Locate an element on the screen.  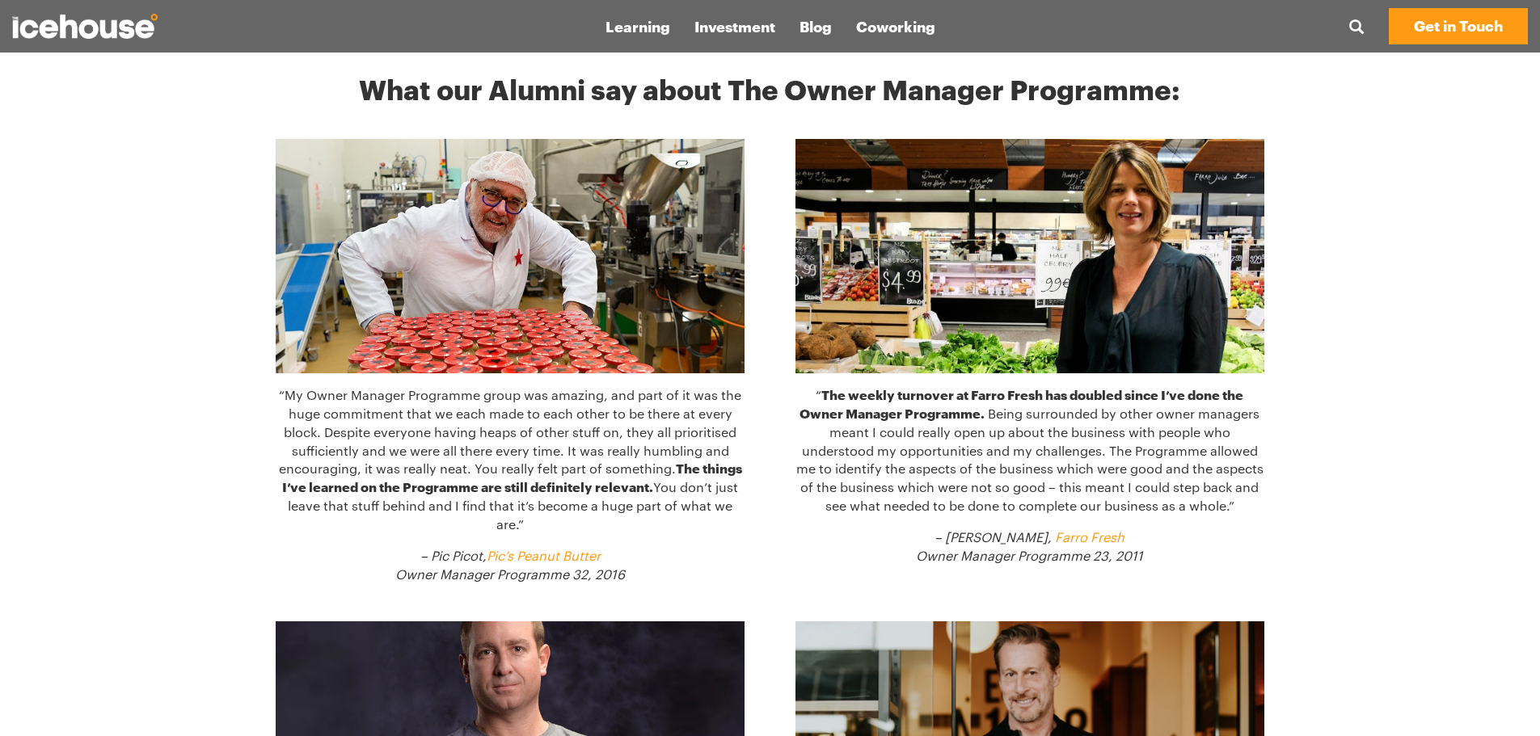
a: Investment is located at coordinates (735, 27).